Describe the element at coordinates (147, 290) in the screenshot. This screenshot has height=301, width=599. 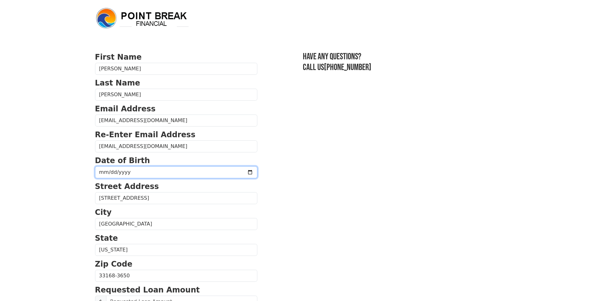
I see `strong: Requested Loan Amount` at that location.